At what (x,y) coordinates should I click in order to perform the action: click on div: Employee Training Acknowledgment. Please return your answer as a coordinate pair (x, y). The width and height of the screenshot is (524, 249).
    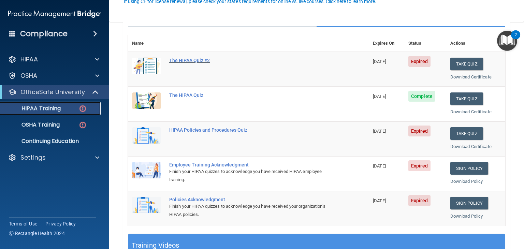
    Looking at the image, I should click on (252, 165).